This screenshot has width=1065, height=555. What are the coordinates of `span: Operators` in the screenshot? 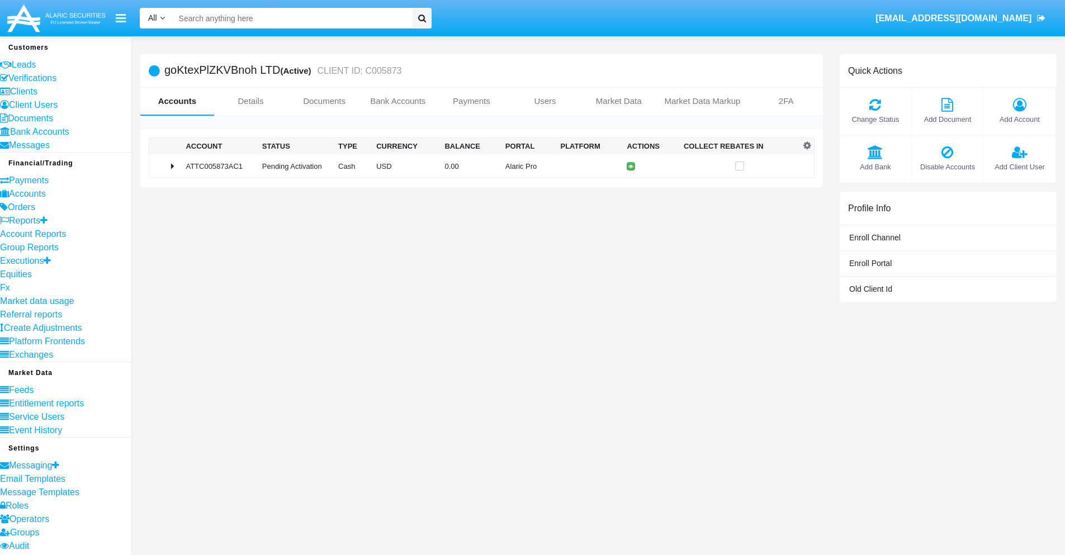 It's located at (29, 519).